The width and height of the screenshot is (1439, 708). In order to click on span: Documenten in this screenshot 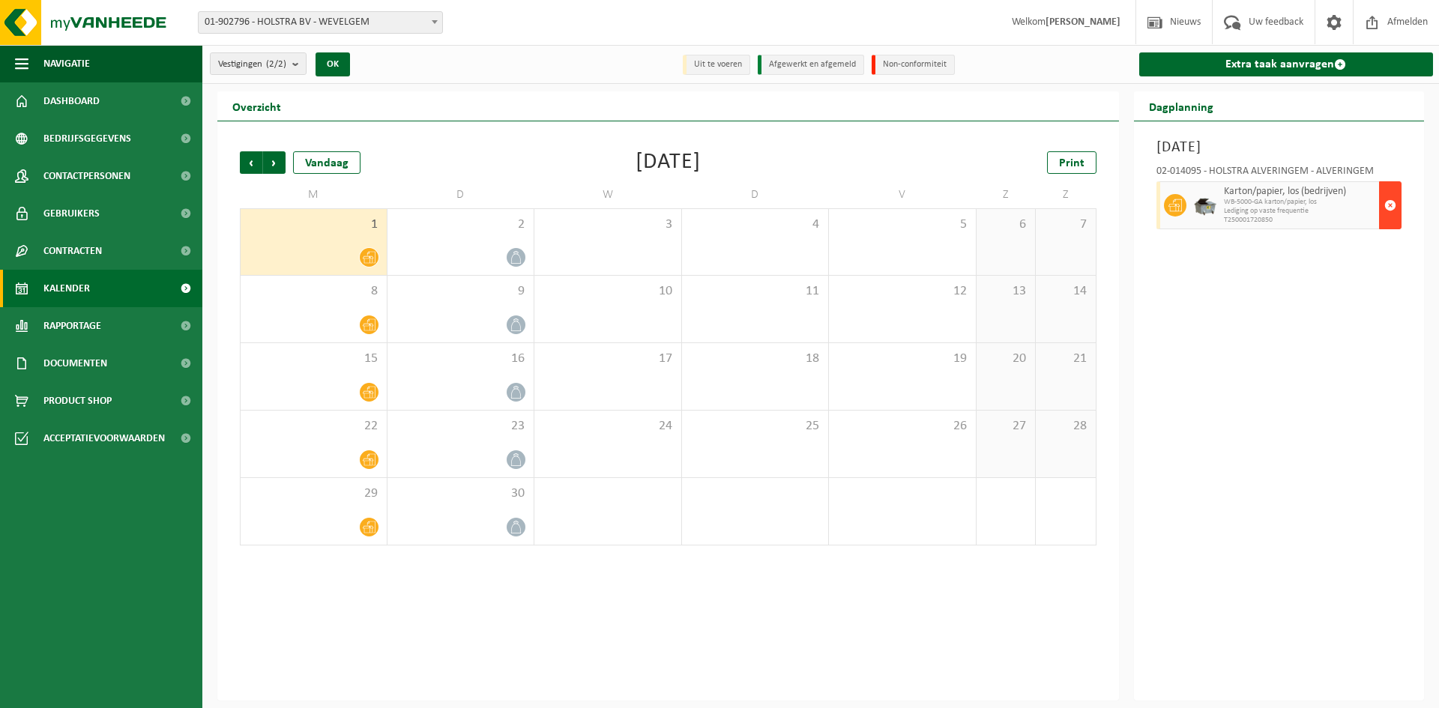, I will do `click(75, 363)`.